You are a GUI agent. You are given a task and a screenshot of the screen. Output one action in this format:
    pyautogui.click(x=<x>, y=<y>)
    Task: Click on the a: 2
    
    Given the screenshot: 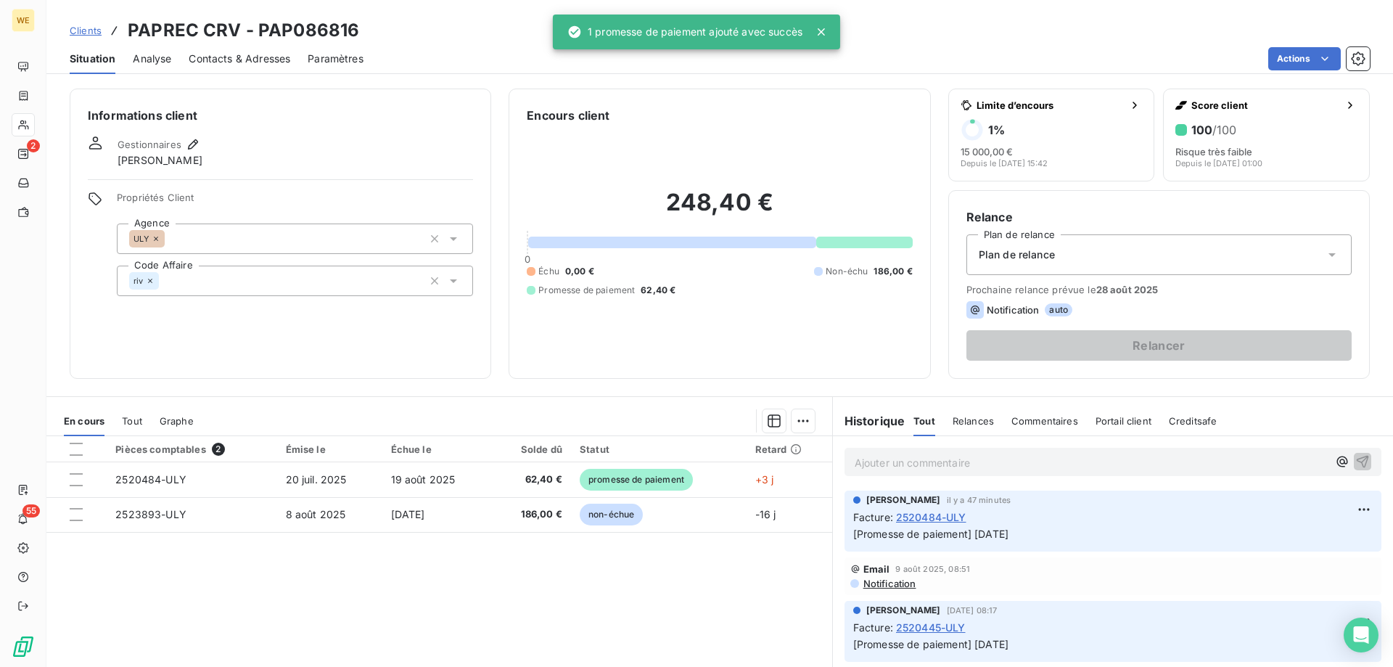 What is the action you would take?
    pyautogui.click(x=22, y=154)
    